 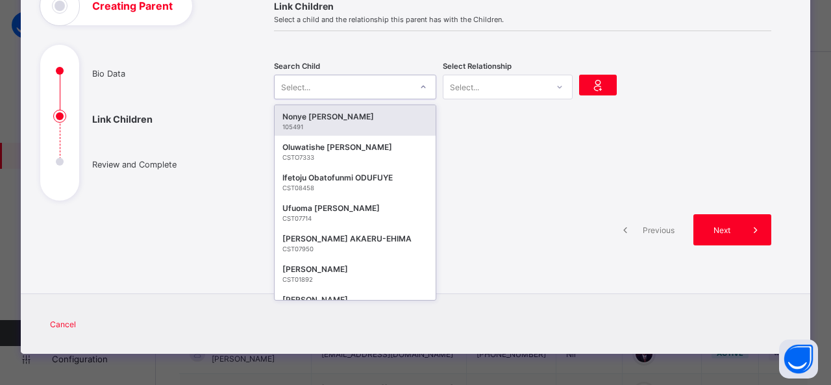 I want to click on span: Select Relationship, so click(x=477, y=66).